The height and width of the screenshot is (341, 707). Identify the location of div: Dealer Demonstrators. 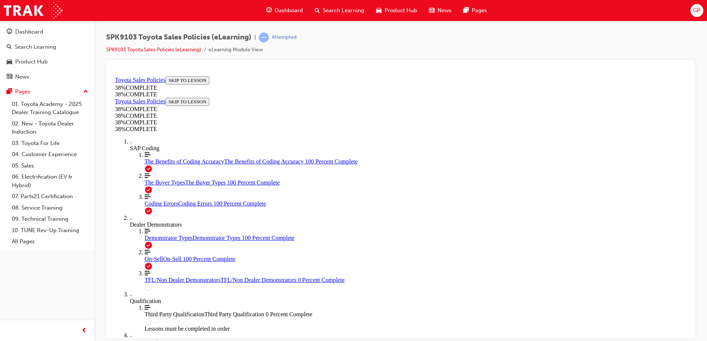
(296, 152).